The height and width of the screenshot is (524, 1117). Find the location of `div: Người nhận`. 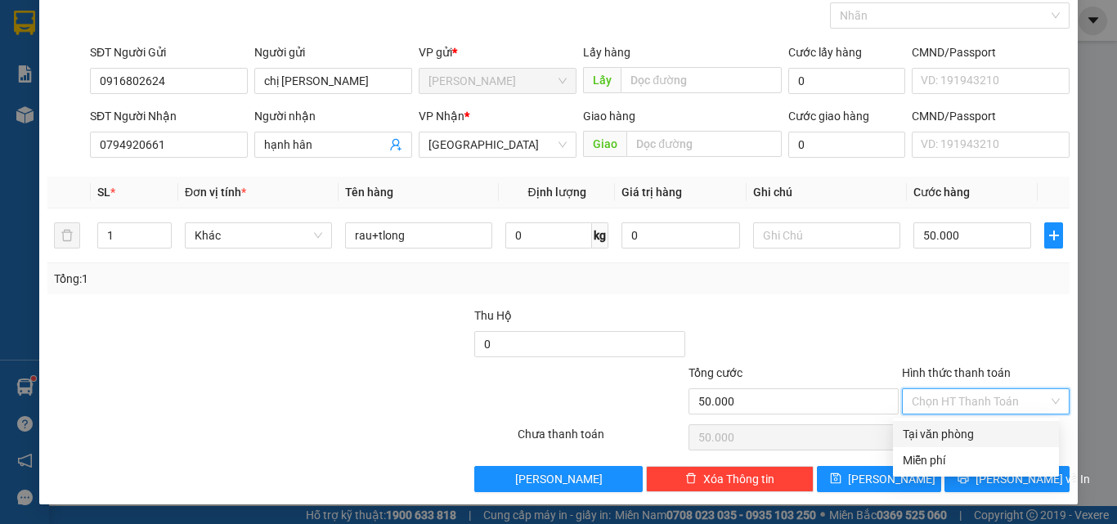

div: Người nhận is located at coordinates (333, 116).